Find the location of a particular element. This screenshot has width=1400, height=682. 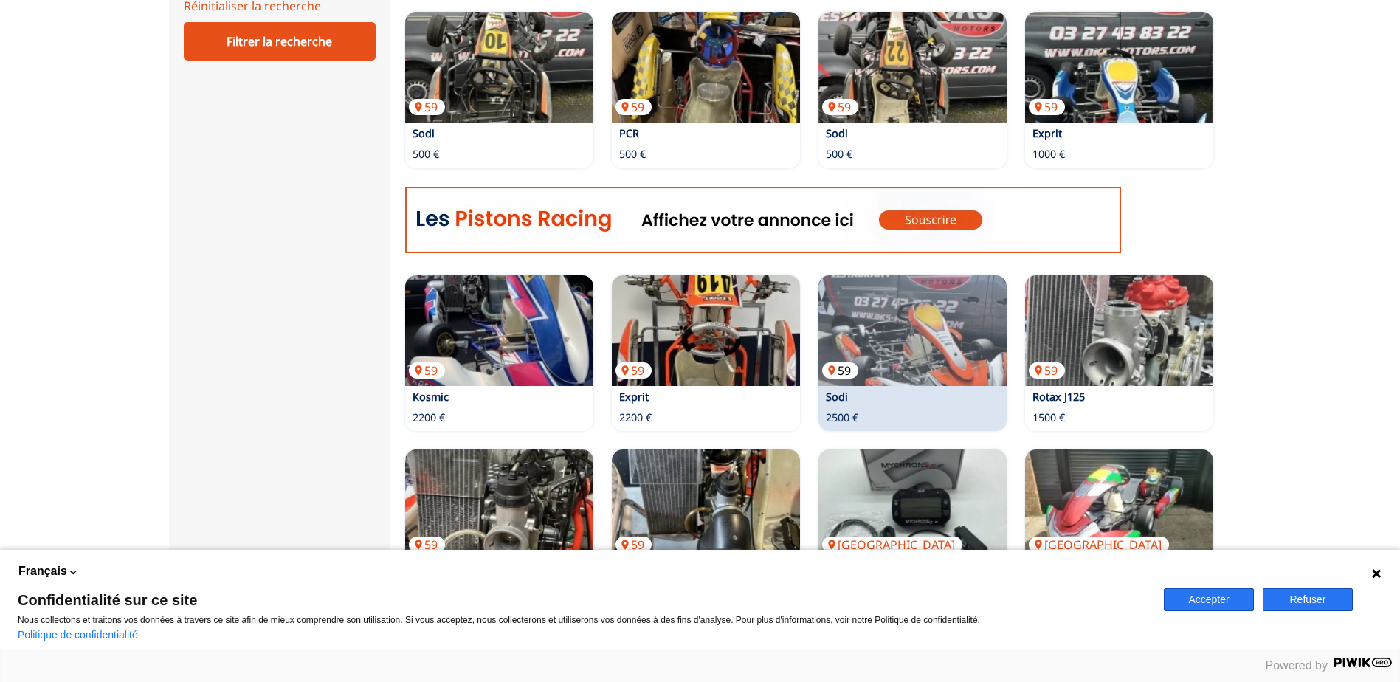

span: Confidentialité sur ce site is located at coordinates (582, 600).